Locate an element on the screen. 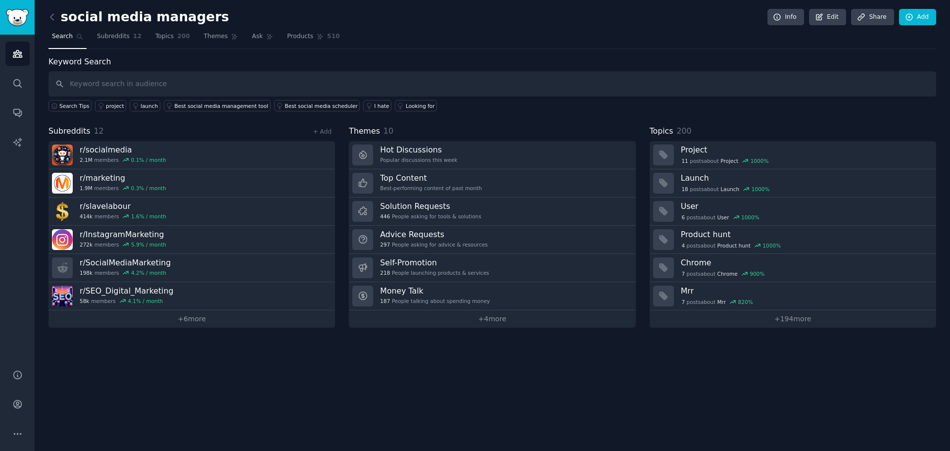  h3: Chrome is located at coordinates (805, 262).